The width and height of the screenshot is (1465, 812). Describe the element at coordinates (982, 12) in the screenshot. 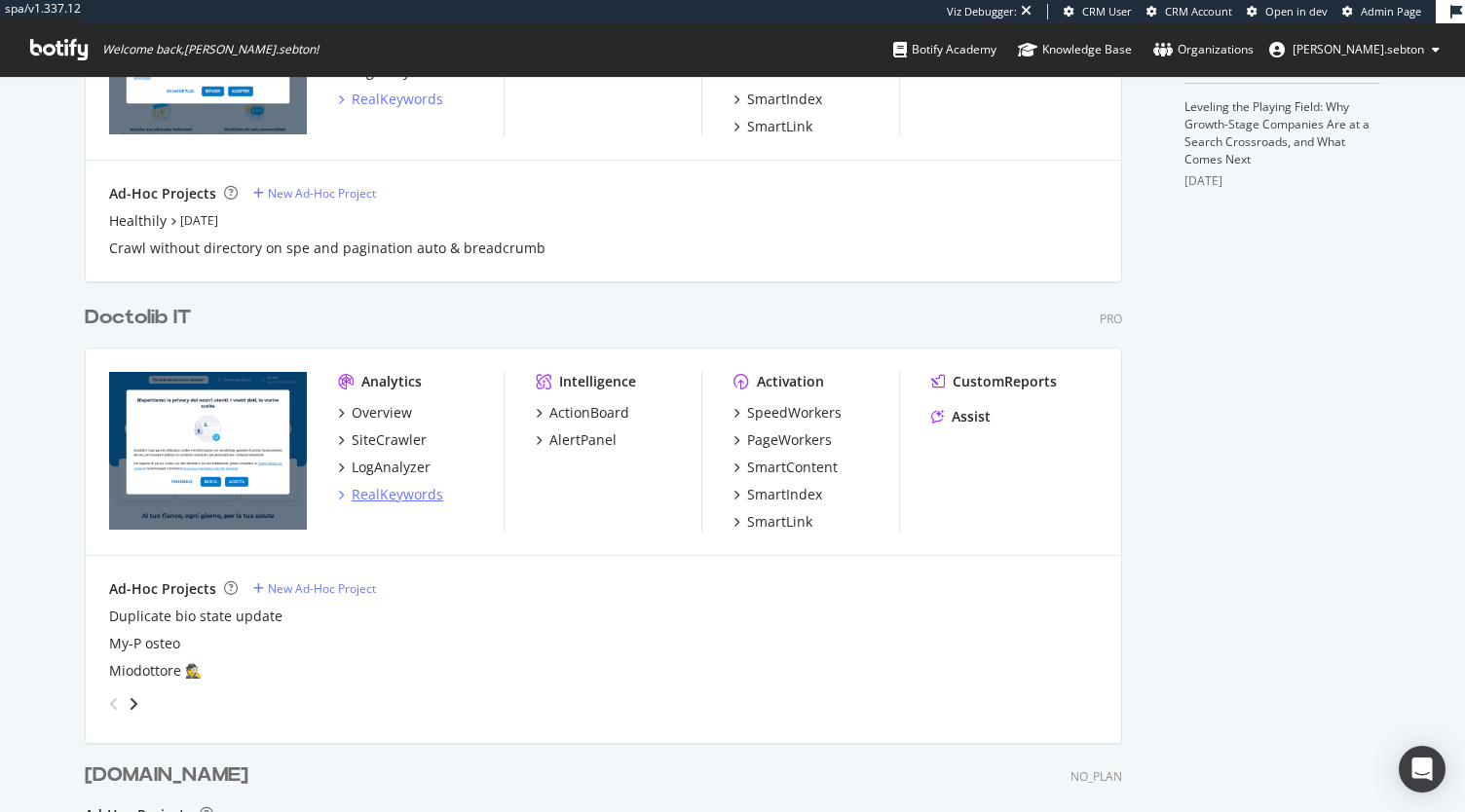

I see `div: Viz Debugger:` at that location.